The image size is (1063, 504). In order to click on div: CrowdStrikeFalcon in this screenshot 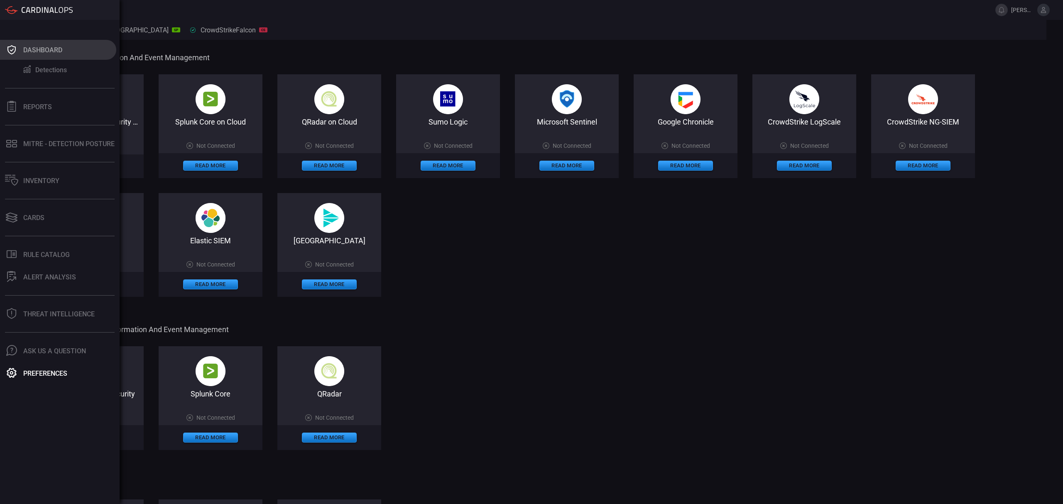, I will do `click(229, 30)`.